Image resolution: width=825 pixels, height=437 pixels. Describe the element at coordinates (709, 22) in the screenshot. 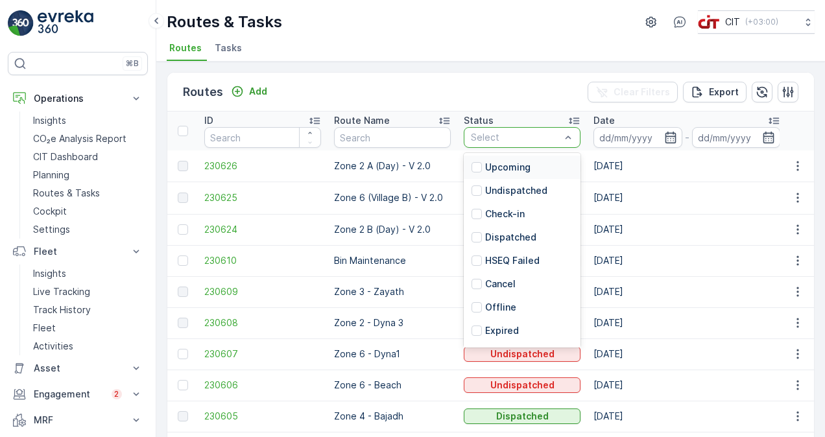

I see `img: cit-logo_pOk6rL0.png` at that location.